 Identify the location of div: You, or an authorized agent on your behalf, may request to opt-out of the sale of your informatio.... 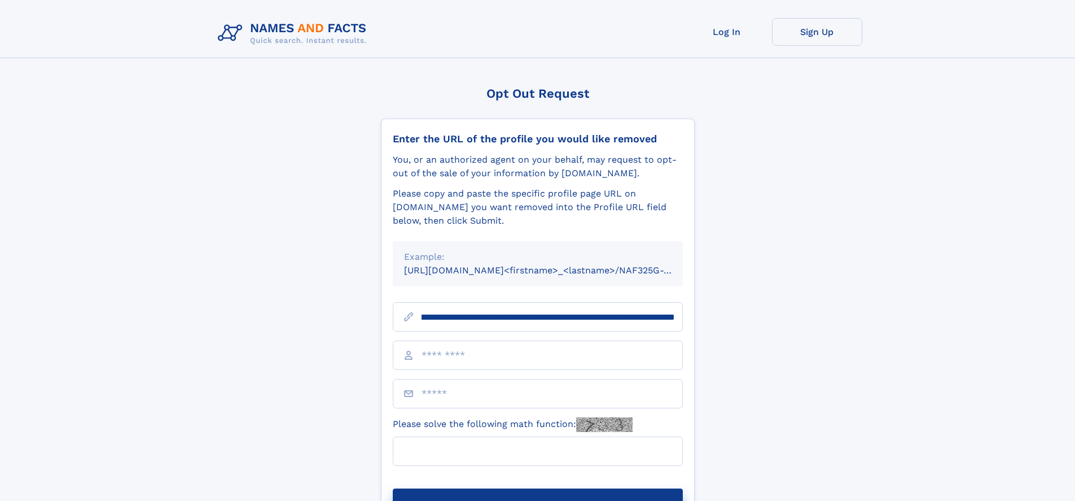
(538, 166).